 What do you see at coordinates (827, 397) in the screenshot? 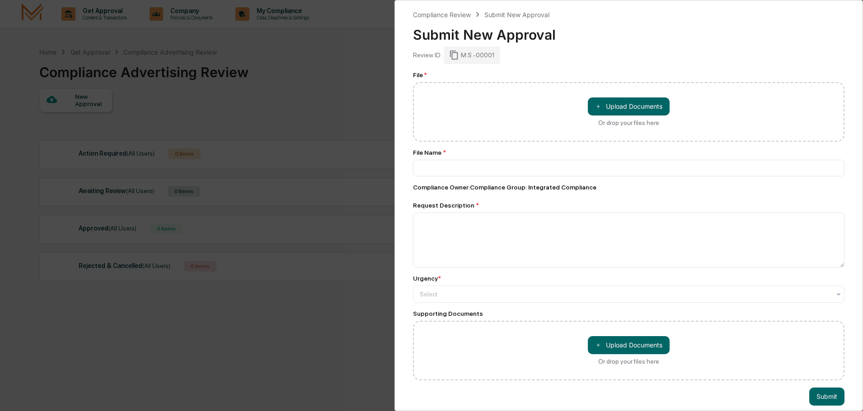
I see `button: Submit` at bounding box center [827, 397].